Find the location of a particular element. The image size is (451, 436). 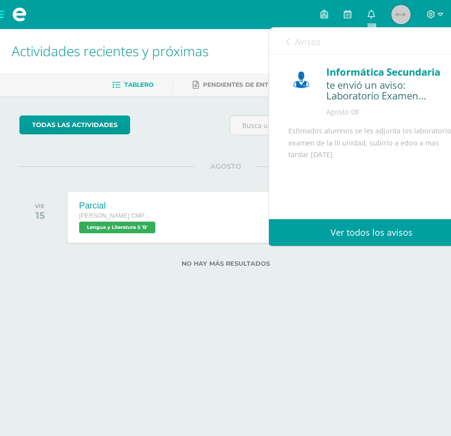

div: Parcial is located at coordinates (118, 206).